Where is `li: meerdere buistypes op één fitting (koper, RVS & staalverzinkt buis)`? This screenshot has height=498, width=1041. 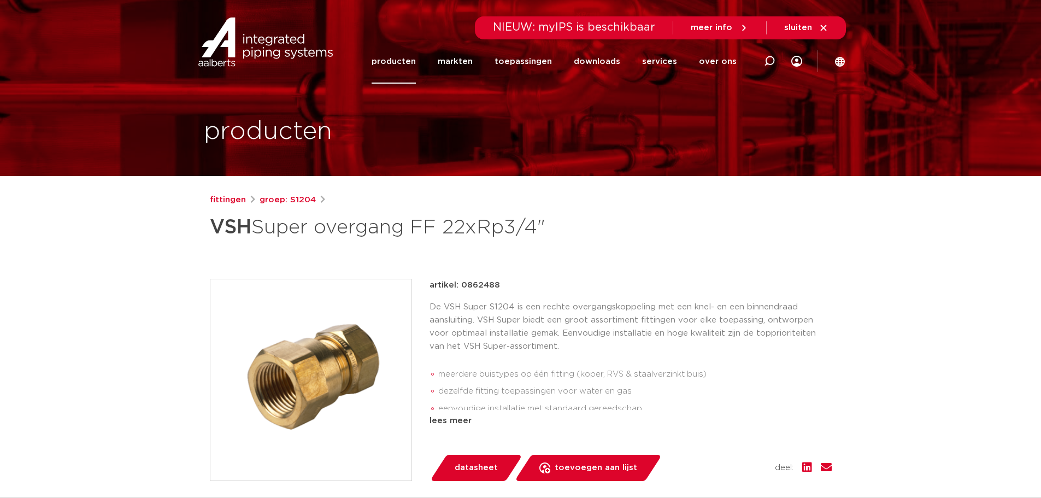 li: meerdere buistypes op één fitting (koper, RVS & staalverzinkt buis) is located at coordinates (635, 374).